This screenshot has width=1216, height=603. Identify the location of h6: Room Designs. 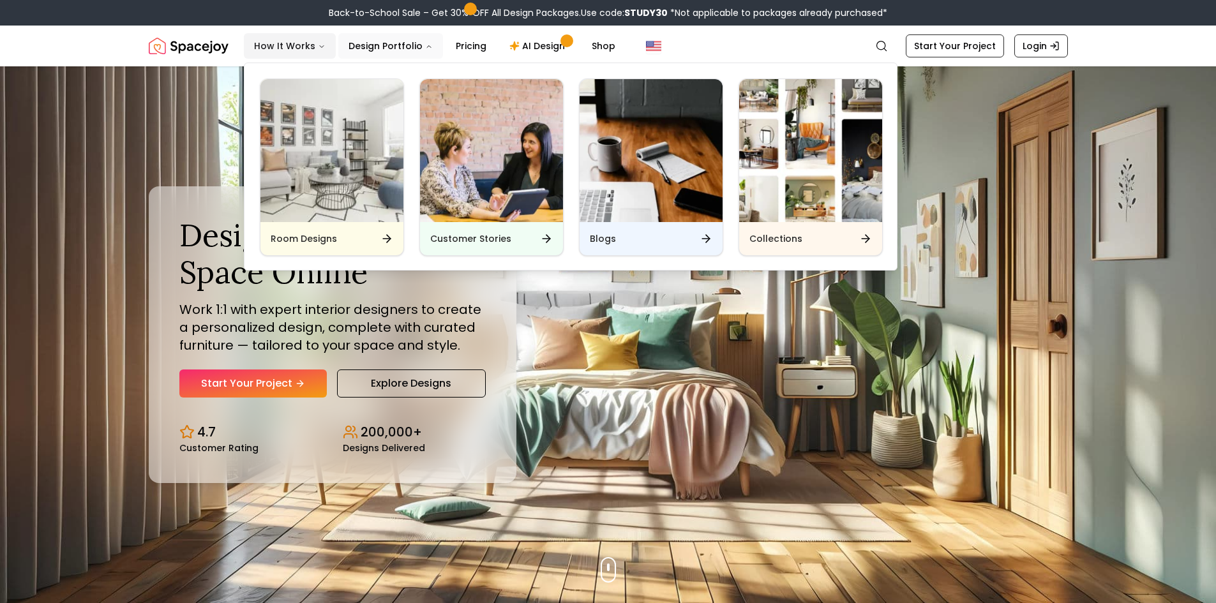
(304, 239).